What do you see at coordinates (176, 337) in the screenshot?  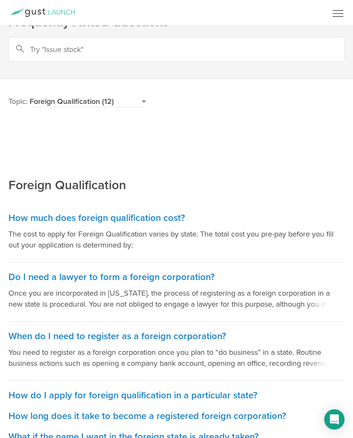 I see `h3: When do I need to register as a foreign corporation?` at bounding box center [176, 337].